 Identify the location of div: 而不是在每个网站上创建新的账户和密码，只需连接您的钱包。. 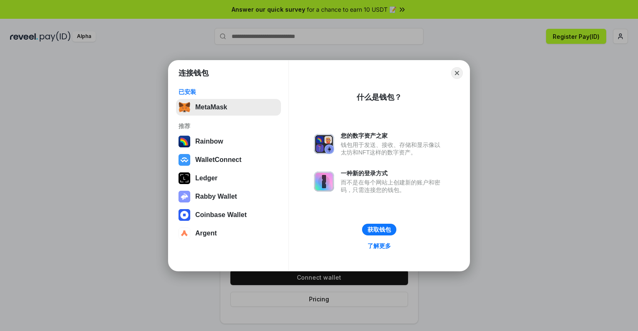
(392, 186).